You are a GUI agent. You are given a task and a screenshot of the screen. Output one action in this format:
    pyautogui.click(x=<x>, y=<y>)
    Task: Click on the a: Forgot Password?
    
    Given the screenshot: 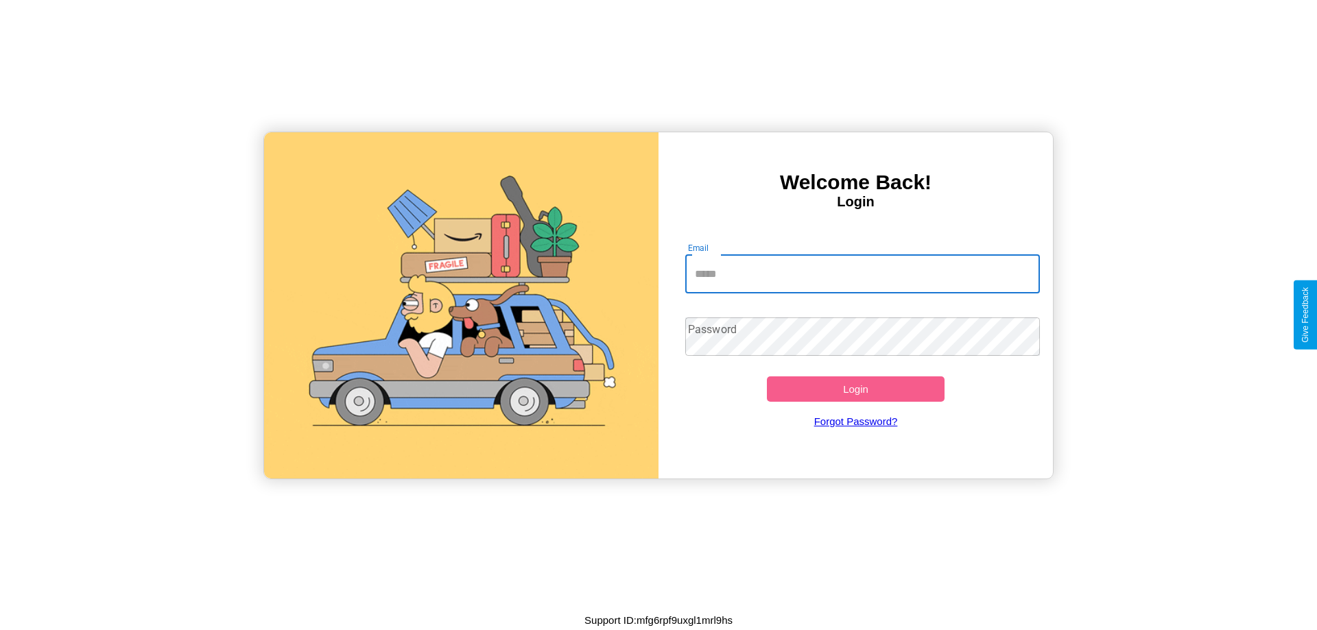 What is the action you would take?
    pyautogui.click(x=856, y=421)
    